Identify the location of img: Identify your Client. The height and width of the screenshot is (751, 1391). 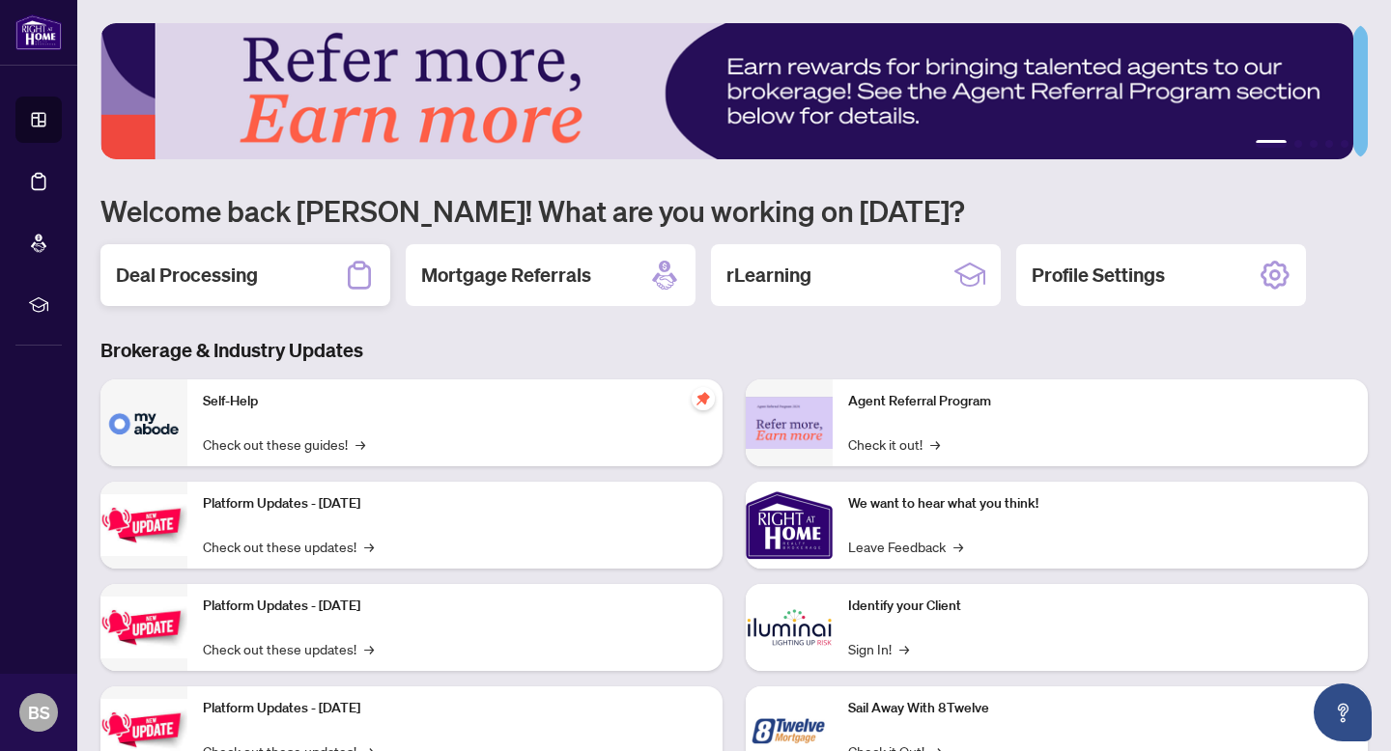
(789, 628).